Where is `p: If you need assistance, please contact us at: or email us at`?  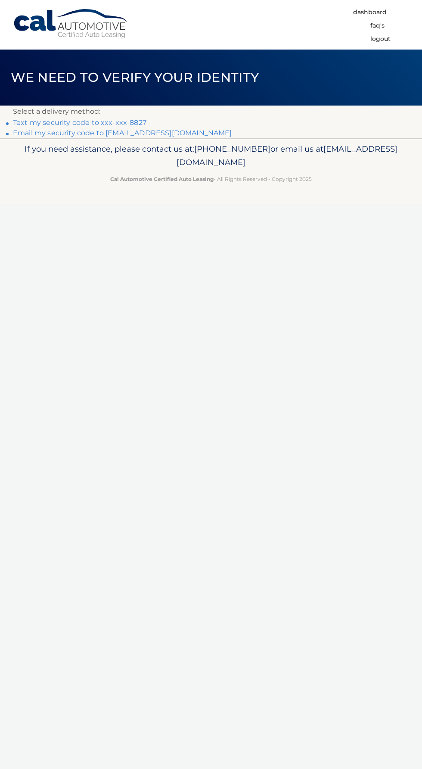
p: If you need assistance, please contact us at: or email us at is located at coordinates (211, 156).